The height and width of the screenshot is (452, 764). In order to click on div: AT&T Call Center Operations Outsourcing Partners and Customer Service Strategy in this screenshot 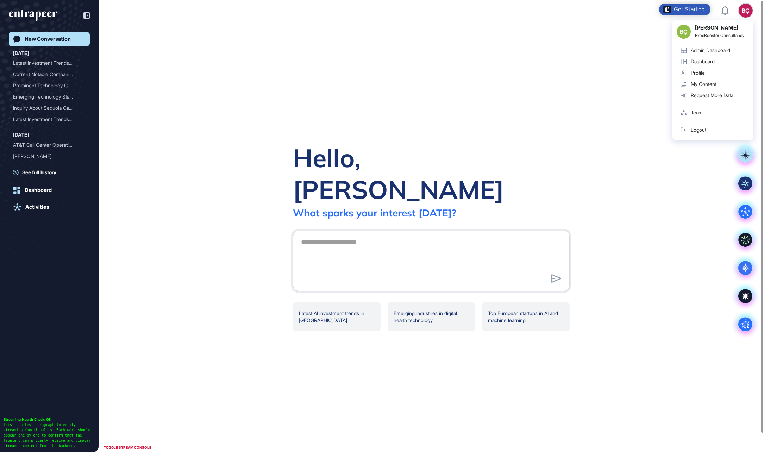, I will do `click(49, 145)`.